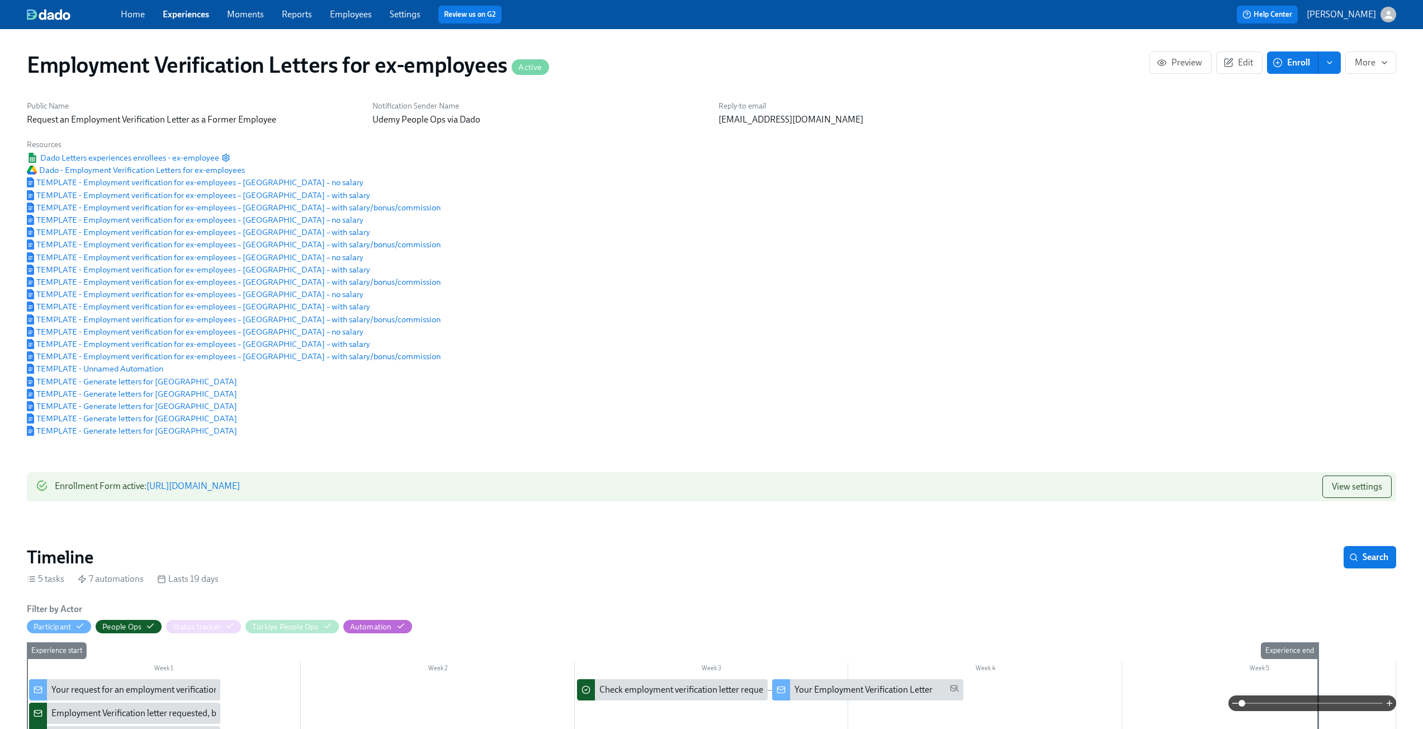  I want to click on button: Status tracker, so click(204, 626).